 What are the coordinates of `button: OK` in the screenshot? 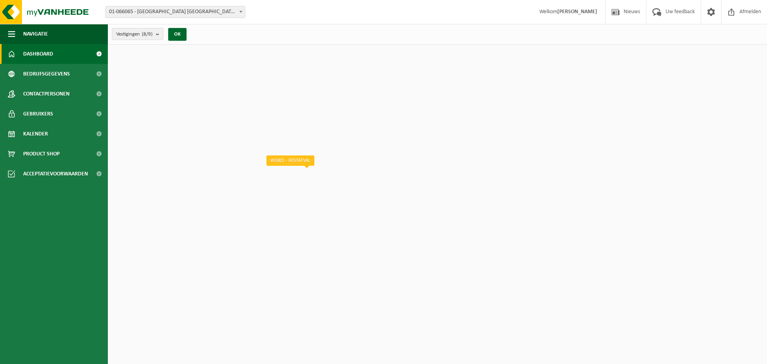 It's located at (177, 34).